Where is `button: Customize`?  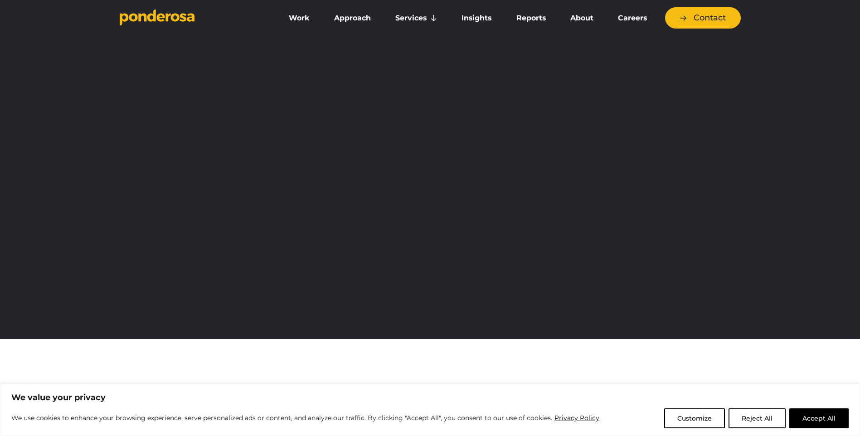 button: Customize is located at coordinates (694, 418).